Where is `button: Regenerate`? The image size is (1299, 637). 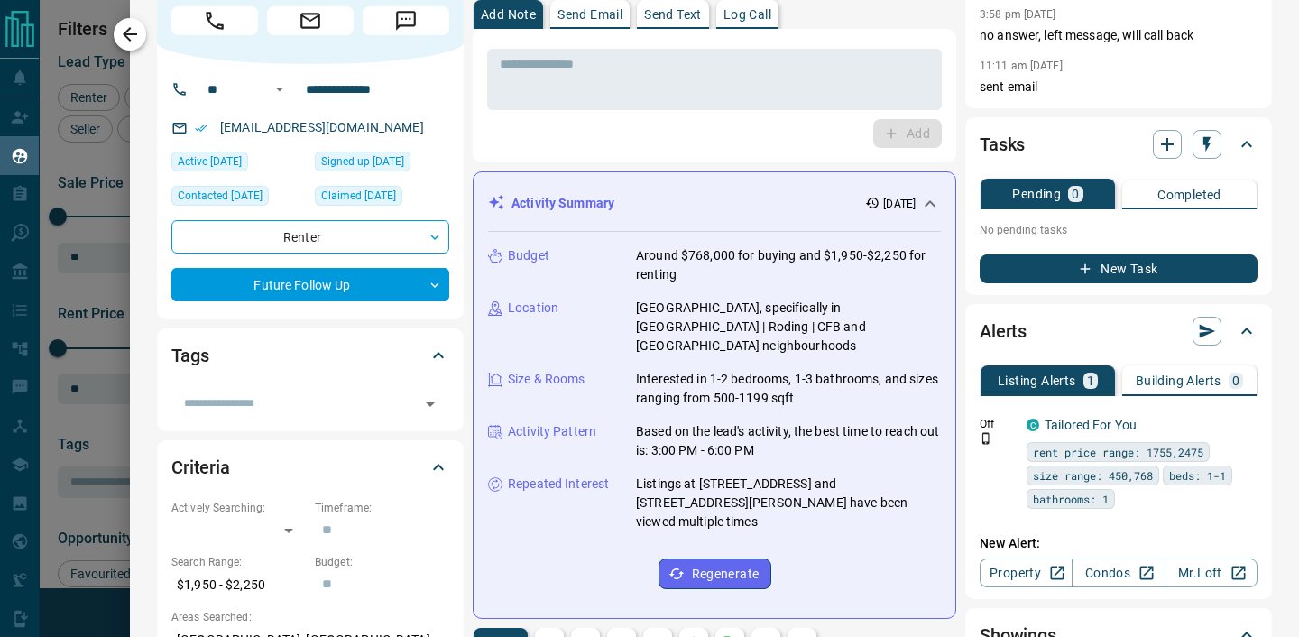
button: Regenerate is located at coordinates (714, 574).